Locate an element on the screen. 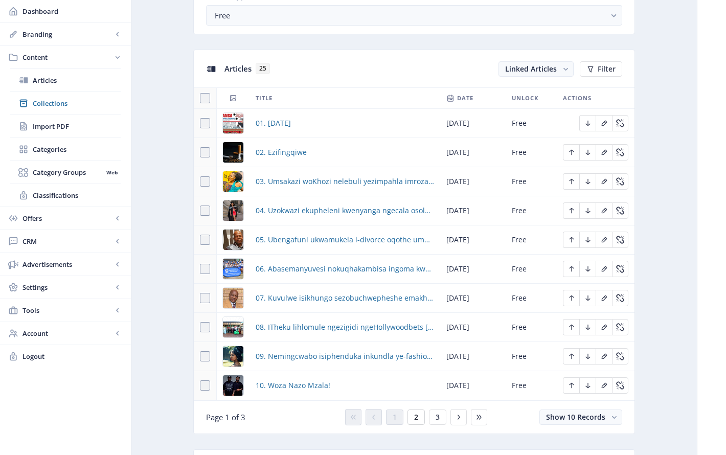  span: Filter is located at coordinates (607, 69).